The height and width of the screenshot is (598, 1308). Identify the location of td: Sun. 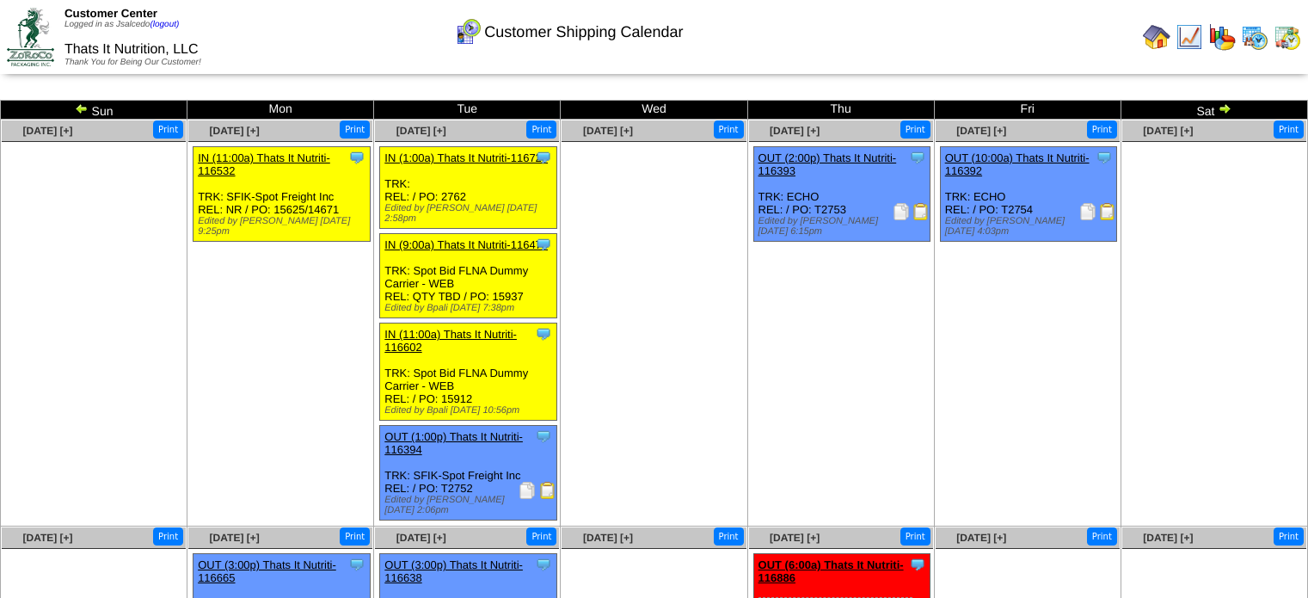
(94, 110).